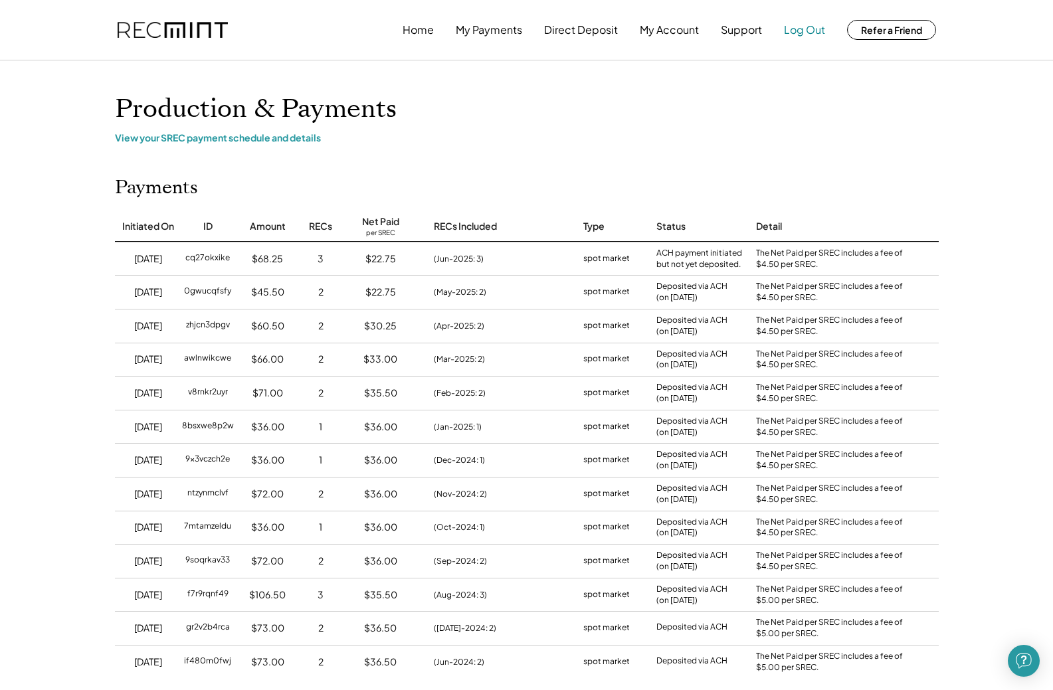 The width and height of the screenshot is (1053, 690). Describe the element at coordinates (267, 360) in the screenshot. I see `div: $66.00` at that location.